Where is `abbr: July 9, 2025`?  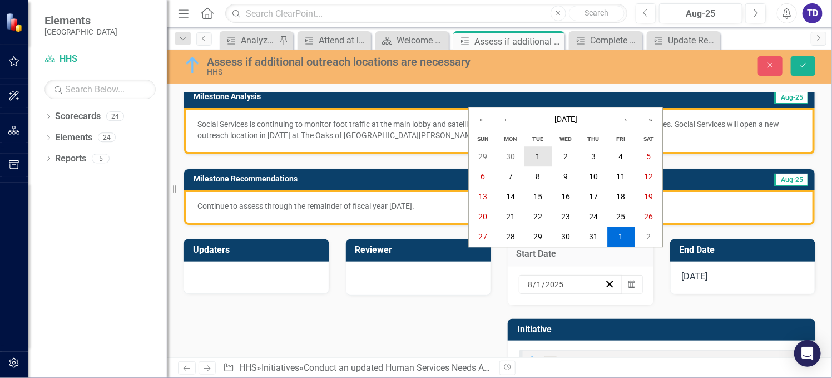 abbr: July 9, 2025 is located at coordinates (566, 177).